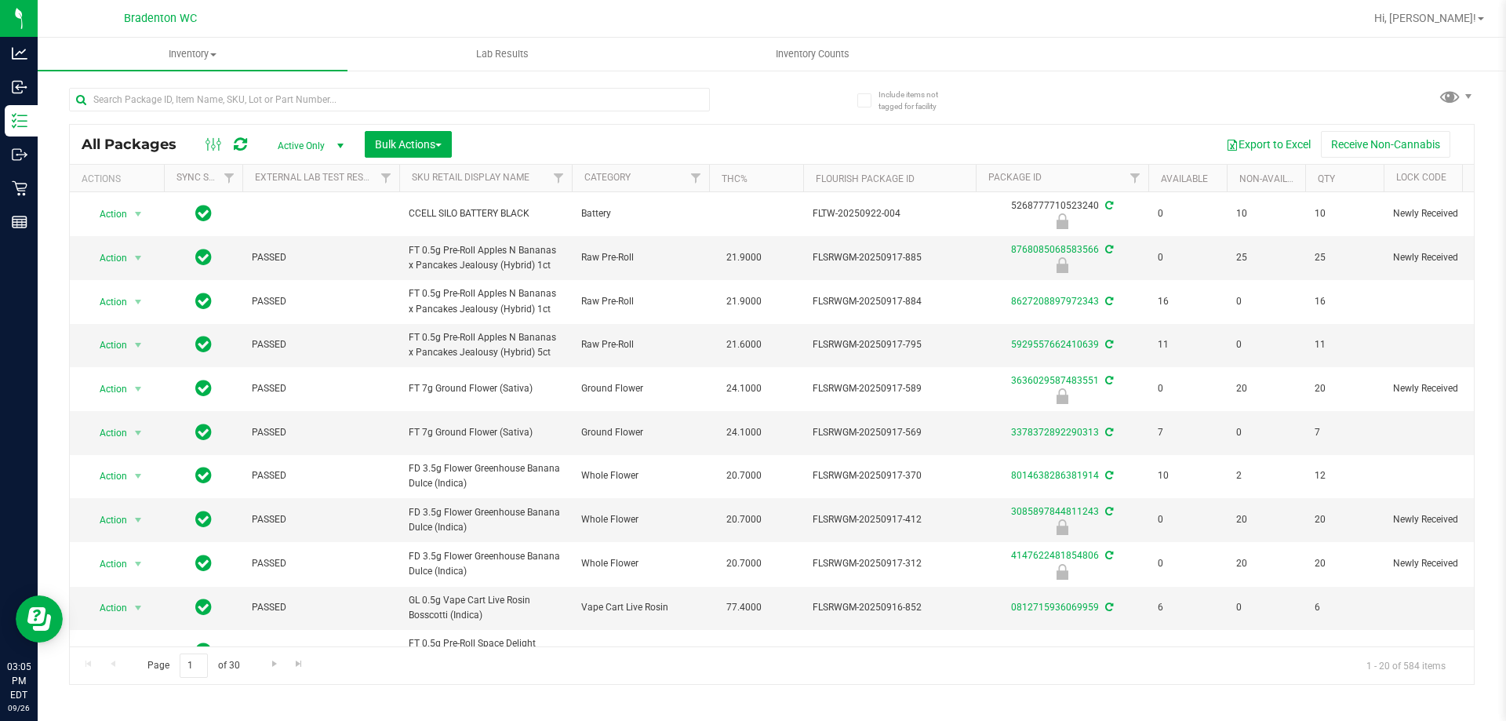 This screenshot has height=721, width=1506. Describe the element at coordinates (20, 121) in the screenshot. I see `inline-svg: Inventory` at that location.